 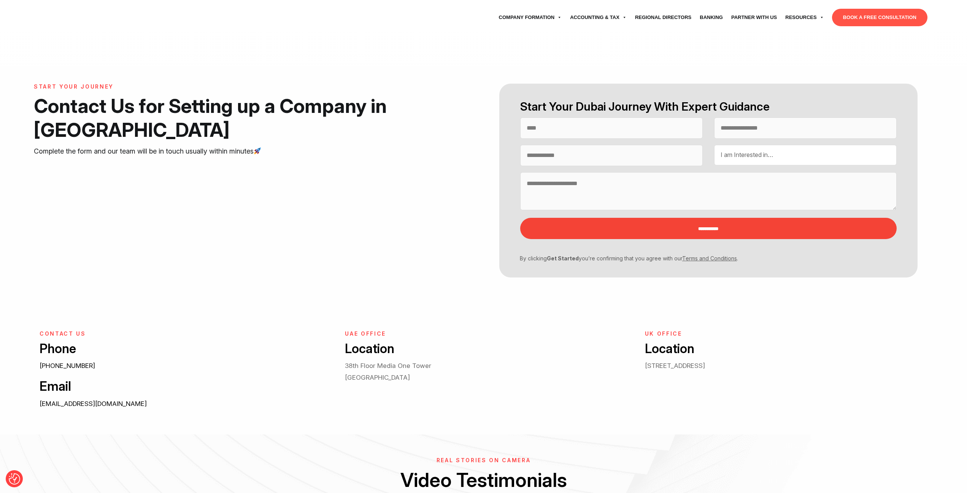 I want to click on h6: UAE OFFICE, so click(x=411, y=334).